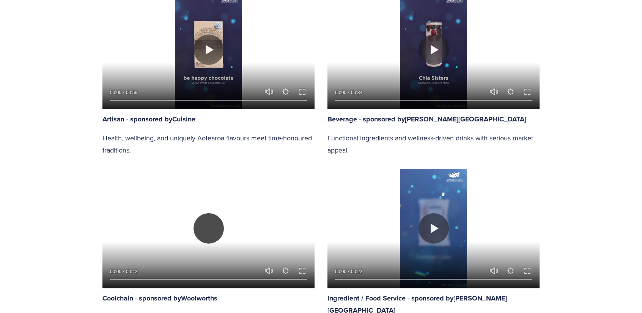  I want to click on strong: Woolworths, so click(199, 298).